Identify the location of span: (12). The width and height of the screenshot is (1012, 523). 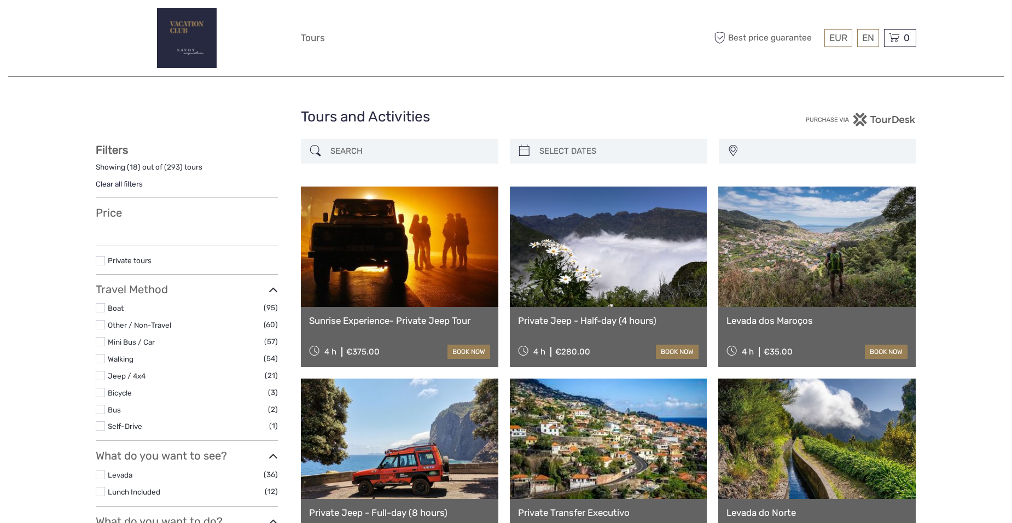
(271, 491).